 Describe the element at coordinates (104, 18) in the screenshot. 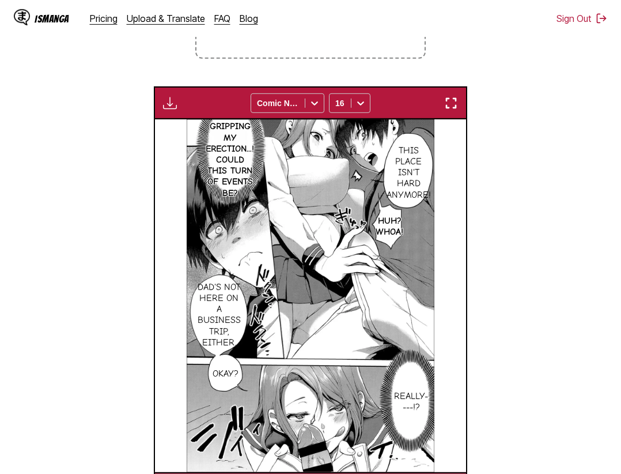

I see `a: Pricing` at that location.